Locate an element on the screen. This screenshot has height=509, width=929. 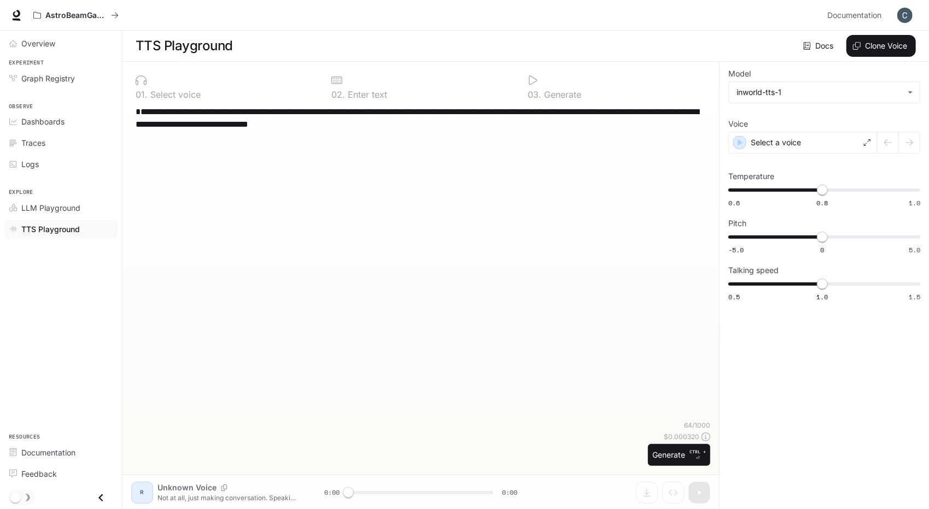
span: Dashboards is located at coordinates (43, 121).